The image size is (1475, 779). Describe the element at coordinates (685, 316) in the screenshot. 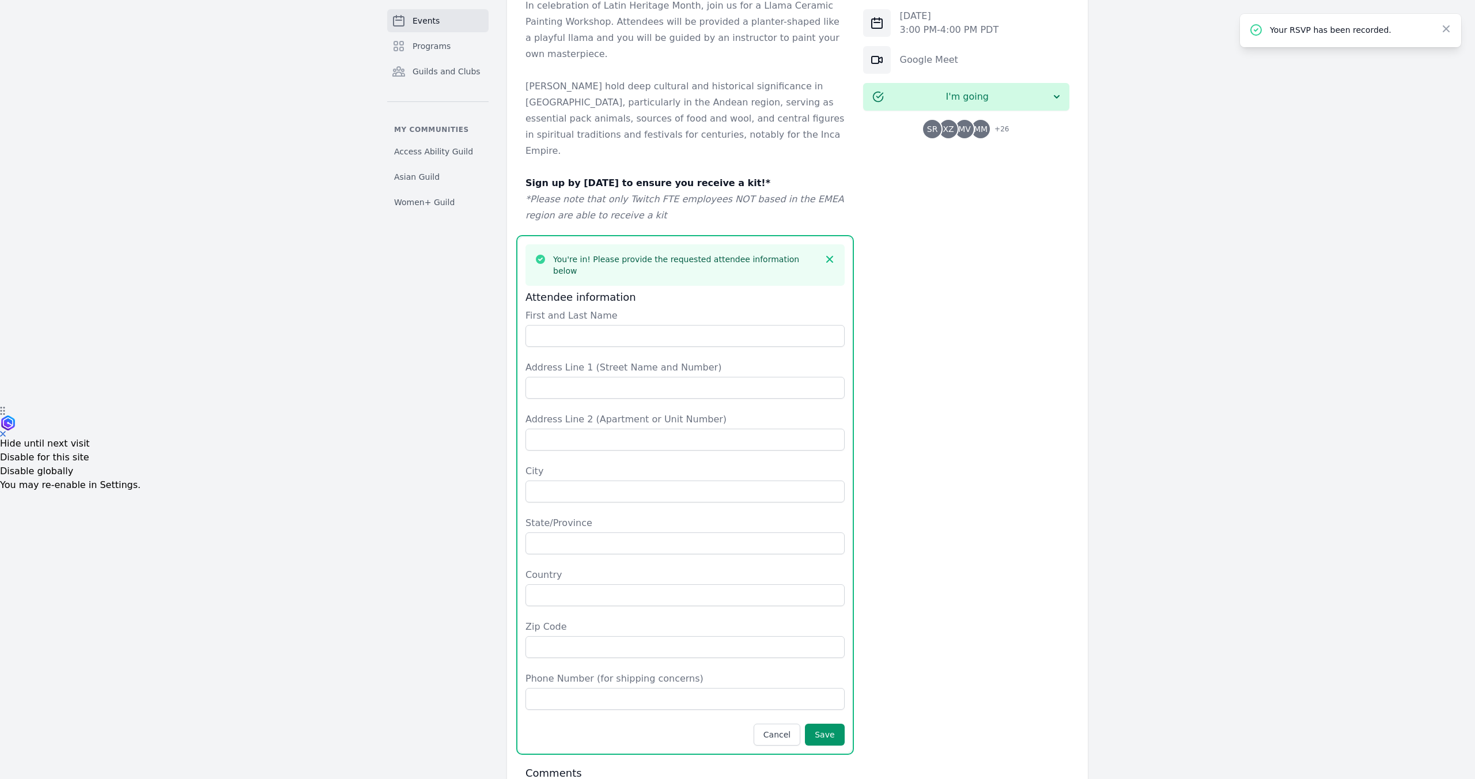

I see `label: First and Last Name` at that location.